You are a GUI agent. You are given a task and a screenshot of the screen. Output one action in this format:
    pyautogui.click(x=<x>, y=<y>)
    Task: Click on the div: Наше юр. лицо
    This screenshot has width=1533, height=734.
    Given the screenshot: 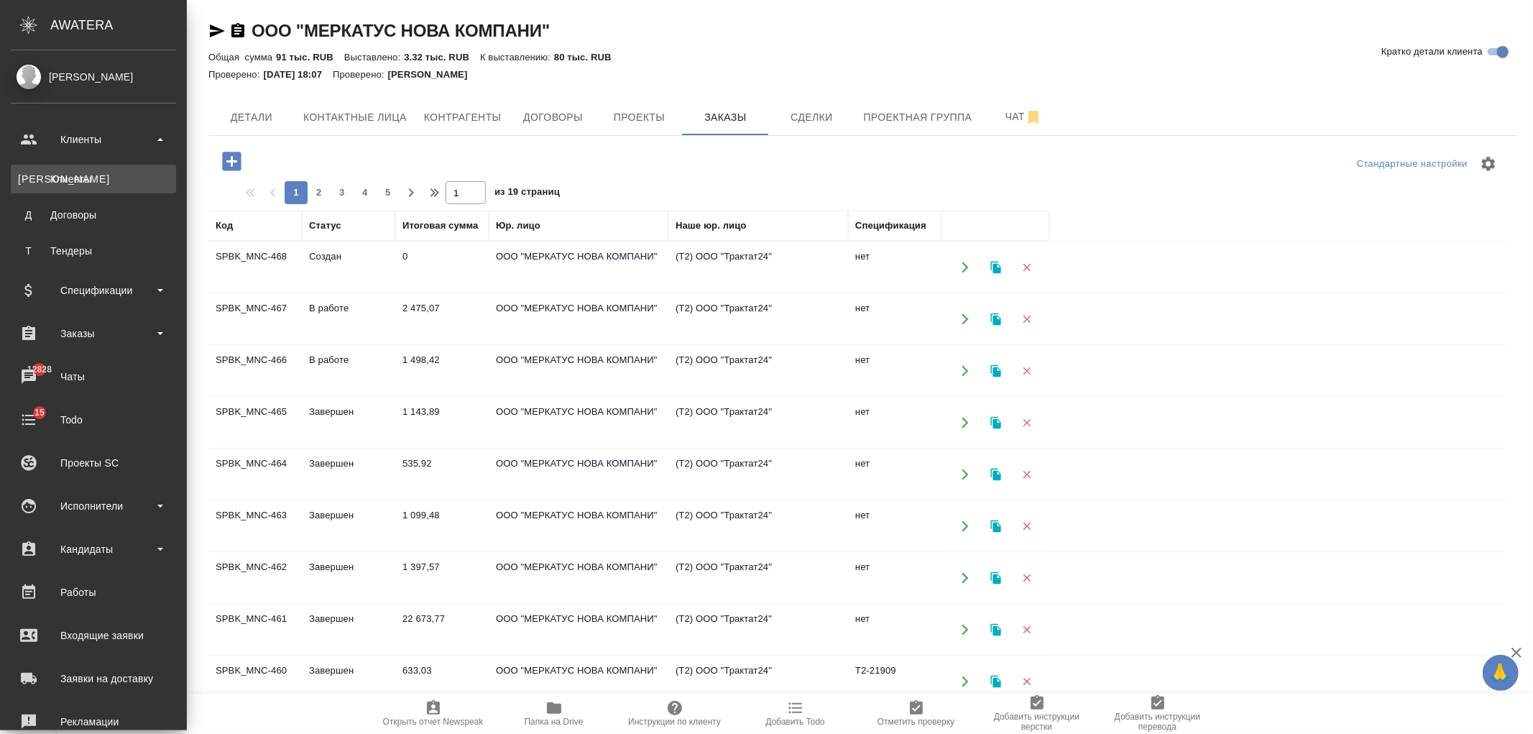 What is the action you would take?
    pyautogui.click(x=711, y=226)
    